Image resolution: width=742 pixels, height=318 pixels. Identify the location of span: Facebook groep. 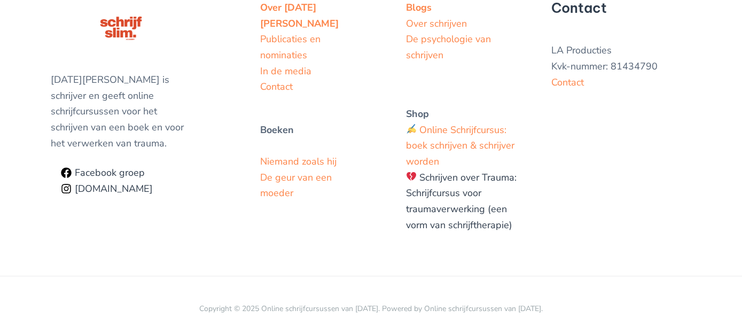
(108, 173).